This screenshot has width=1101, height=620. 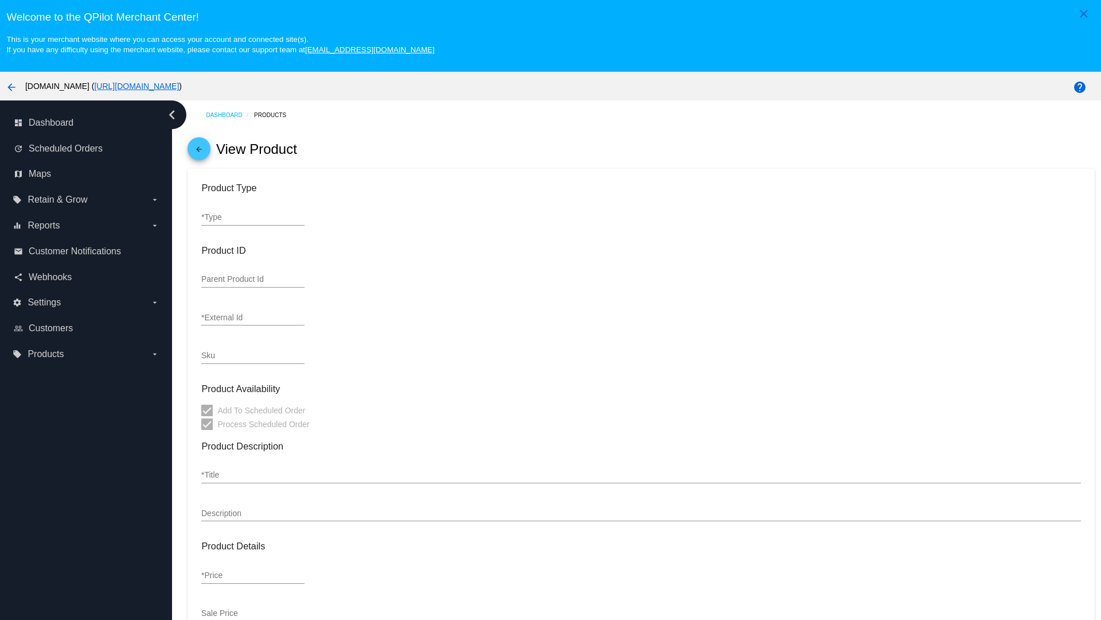 What do you see at coordinates (641, 546) in the screenshot?
I see `h3: Product Details` at bounding box center [641, 546].